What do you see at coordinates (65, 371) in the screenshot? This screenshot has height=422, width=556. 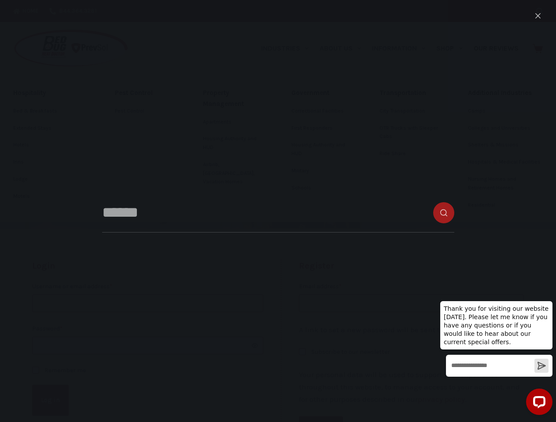 I see `span: Remember me` at bounding box center [65, 371].